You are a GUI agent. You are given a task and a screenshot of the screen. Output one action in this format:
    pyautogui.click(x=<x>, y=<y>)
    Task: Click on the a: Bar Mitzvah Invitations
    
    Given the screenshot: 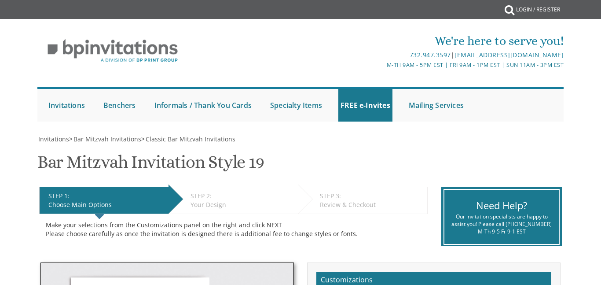 What is the action you would take?
    pyautogui.click(x=107, y=139)
    